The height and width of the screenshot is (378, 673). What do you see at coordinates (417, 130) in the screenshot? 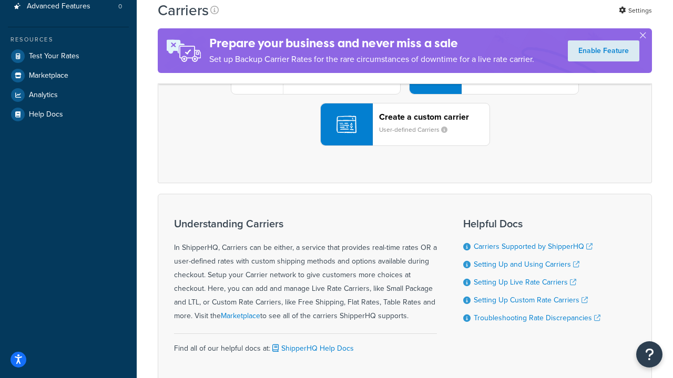
I see `small: User-defined Carriers` at bounding box center [417, 130].